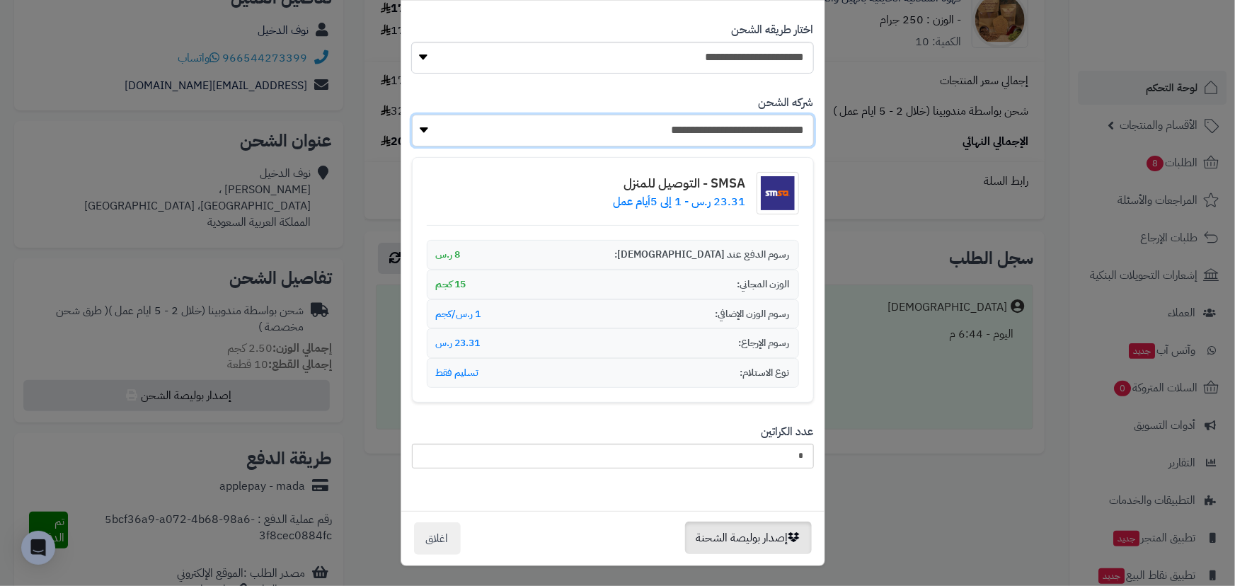  What do you see at coordinates (679, 183) in the screenshot?
I see `h4: SMSA - التوصيل للمنزل` at bounding box center [679, 183].